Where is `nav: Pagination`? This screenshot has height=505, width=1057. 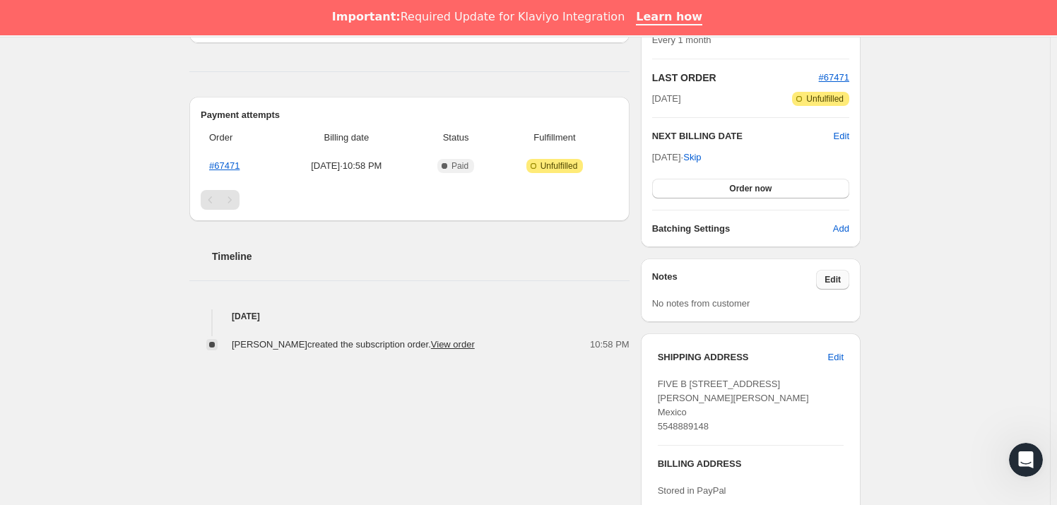 nav: Pagination is located at coordinates (409, 200).